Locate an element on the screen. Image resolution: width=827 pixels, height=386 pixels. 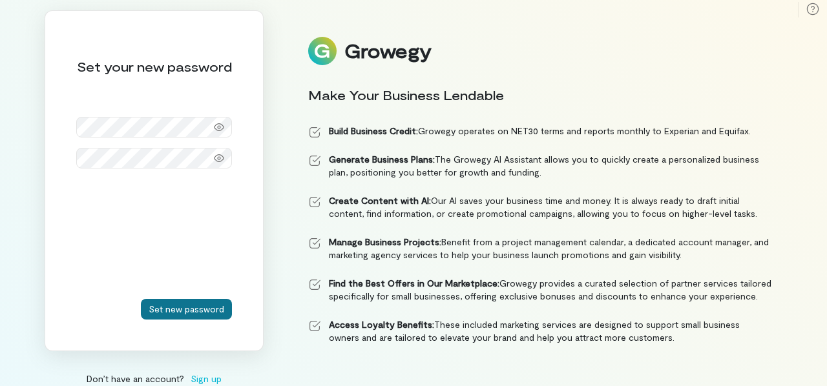
strong: Generate Business Plans: is located at coordinates (382, 159).